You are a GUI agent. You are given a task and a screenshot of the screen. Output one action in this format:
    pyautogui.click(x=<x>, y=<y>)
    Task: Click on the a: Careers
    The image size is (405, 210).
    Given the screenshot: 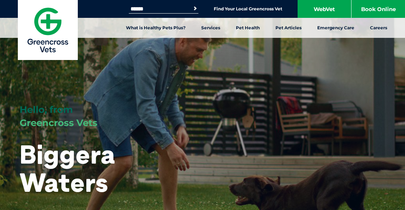 What is the action you would take?
    pyautogui.click(x=379, y=28)
    